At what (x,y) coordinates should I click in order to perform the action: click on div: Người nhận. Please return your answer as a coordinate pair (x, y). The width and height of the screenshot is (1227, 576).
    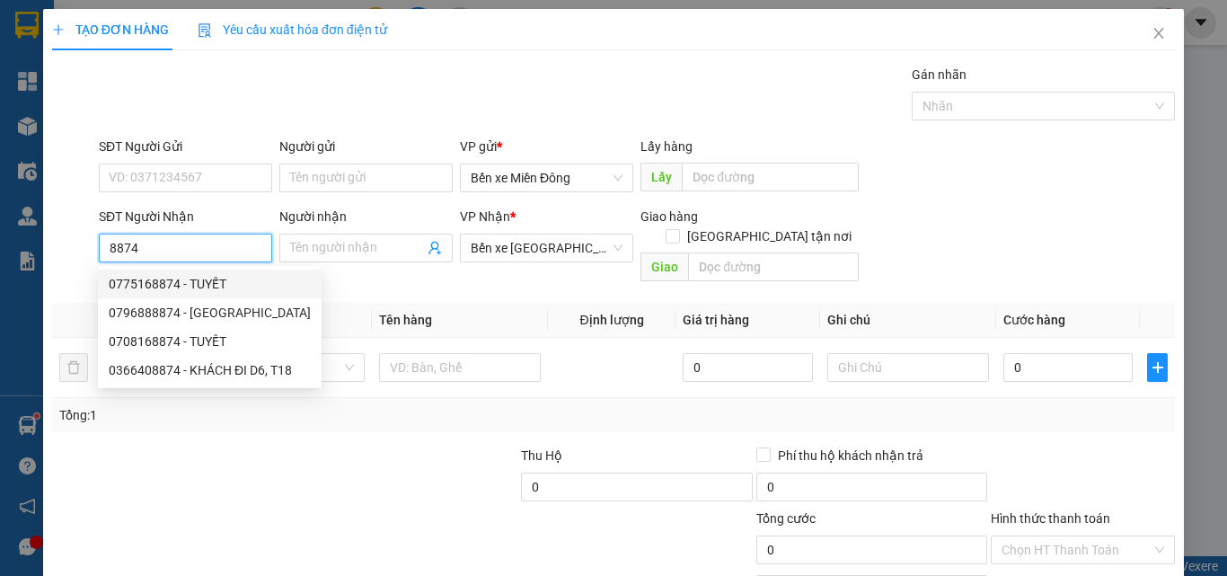
    Looking at the image, I should click on (365, 216).